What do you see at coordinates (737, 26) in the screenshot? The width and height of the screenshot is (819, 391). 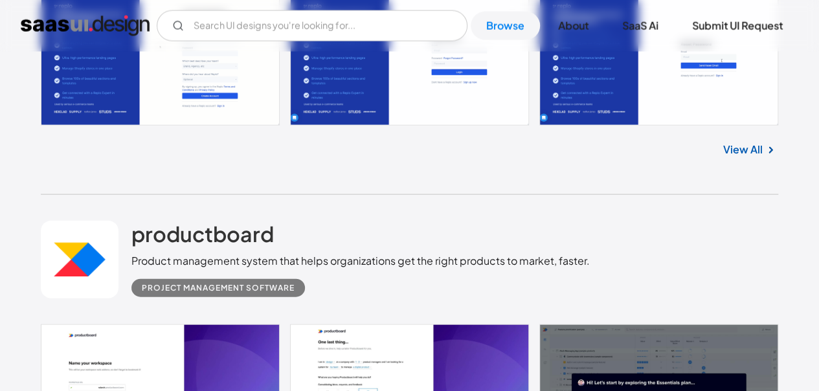 I see `a: Submit UI Request` at bounding box center [737, 26].